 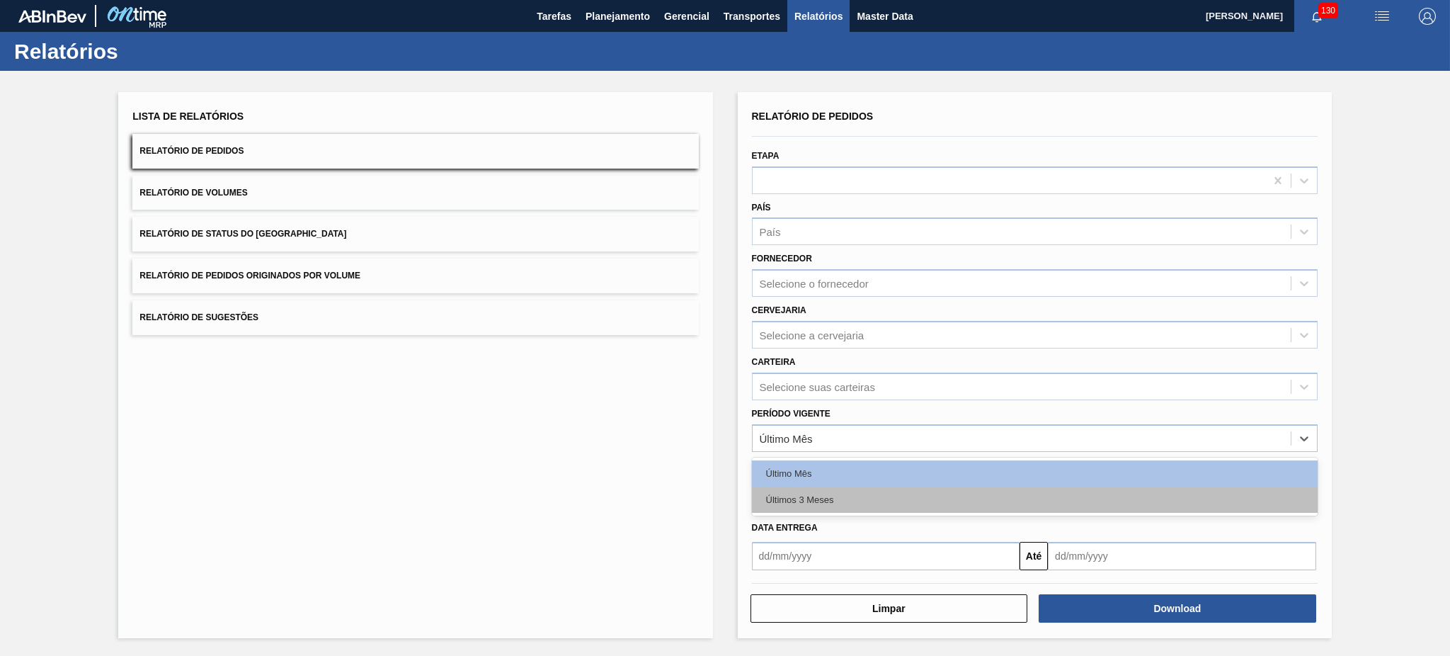 I want to click on img: userActions, so click(x=1382, y=16).